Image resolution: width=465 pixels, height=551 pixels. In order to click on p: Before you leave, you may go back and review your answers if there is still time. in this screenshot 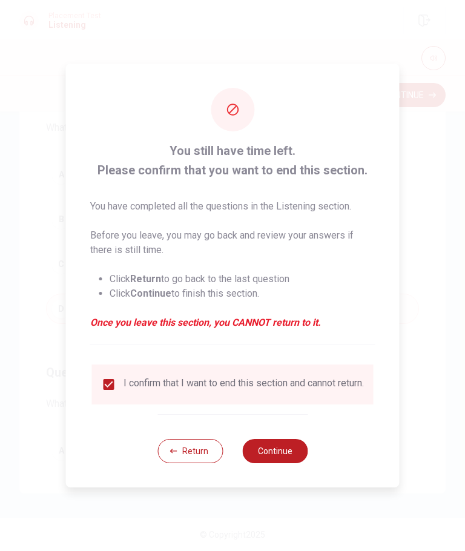, I will do `click(233, 243)`.